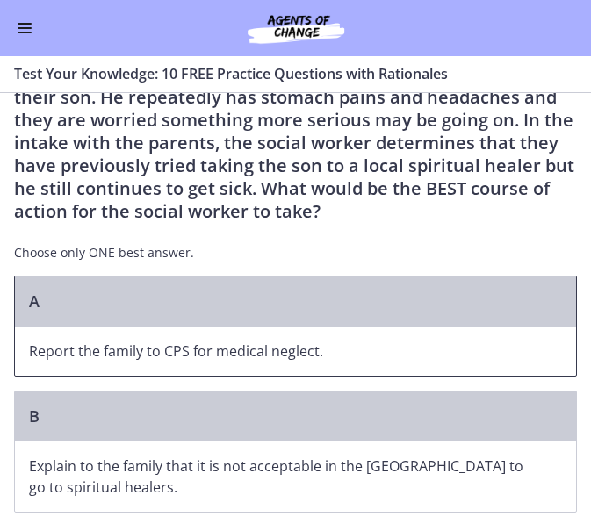  I want to click on button: Enable menu, so click(25, 28).